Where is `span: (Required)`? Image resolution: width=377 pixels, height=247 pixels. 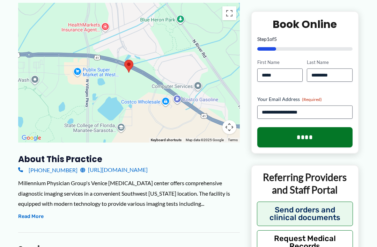 span: (Required) is located at coordinates (312, 99).